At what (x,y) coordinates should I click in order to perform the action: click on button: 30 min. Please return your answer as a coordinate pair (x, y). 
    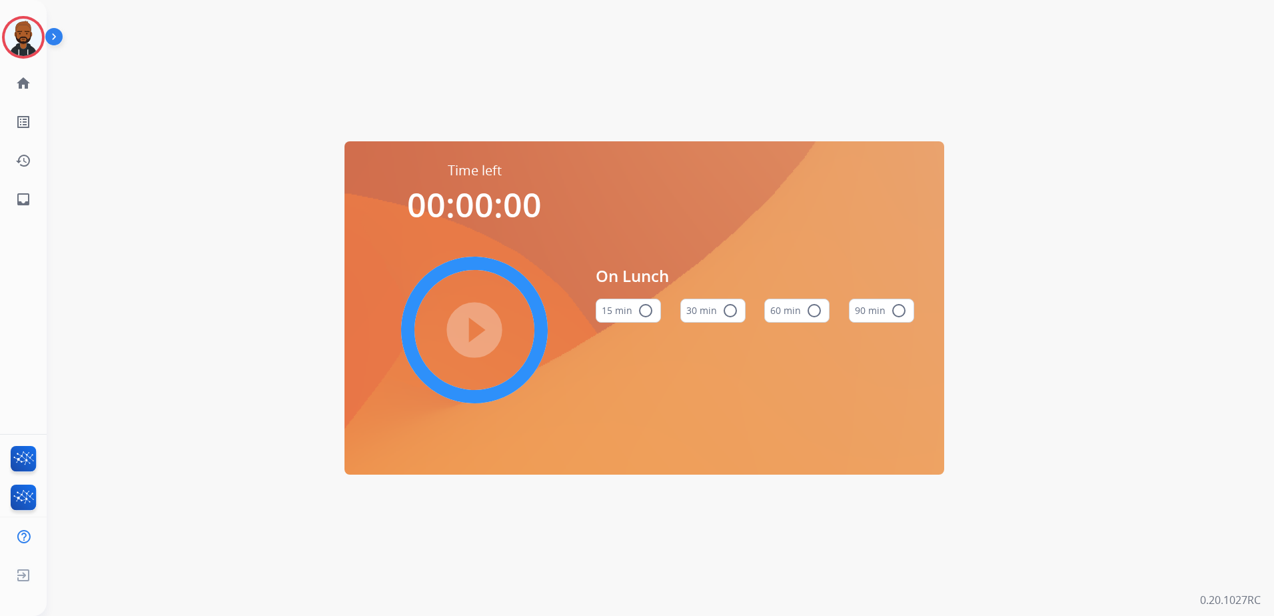
    Looking at the image, I should click on (713, 310).